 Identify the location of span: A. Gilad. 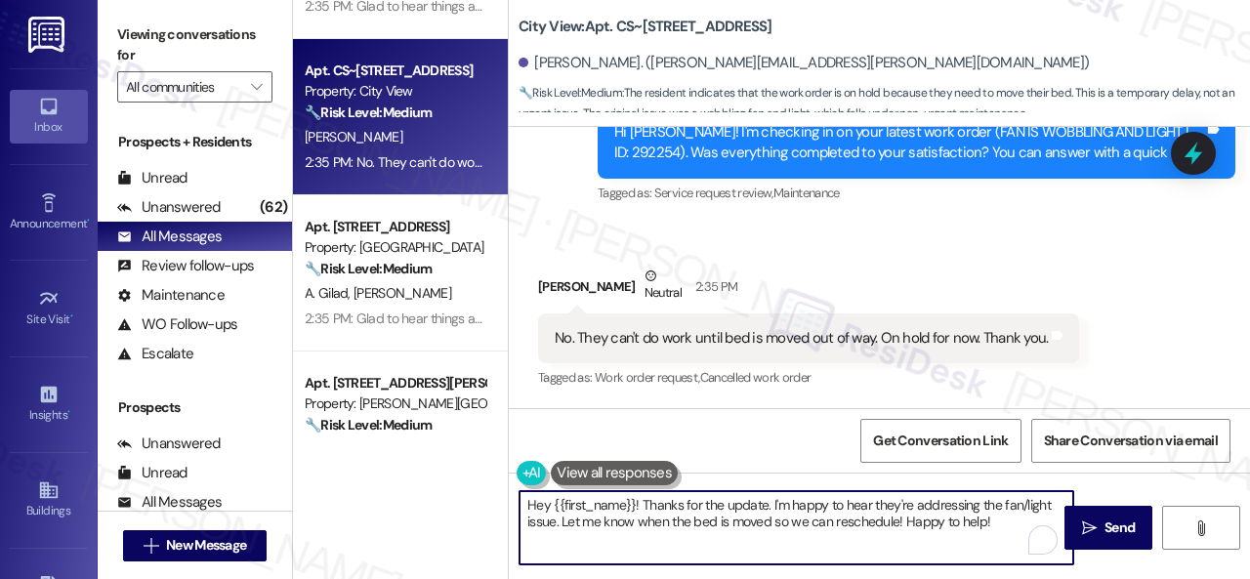
(329, 293).